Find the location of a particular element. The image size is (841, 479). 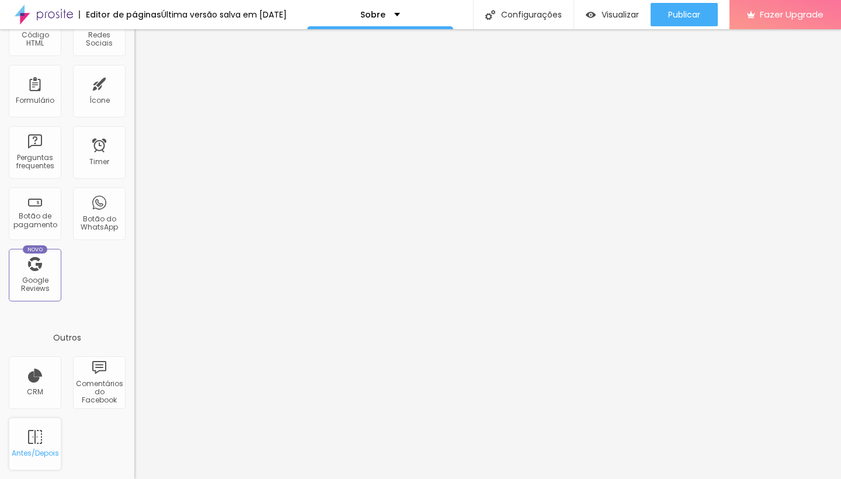

div: Comentários do Facebook is located at coordinates (99, 392).